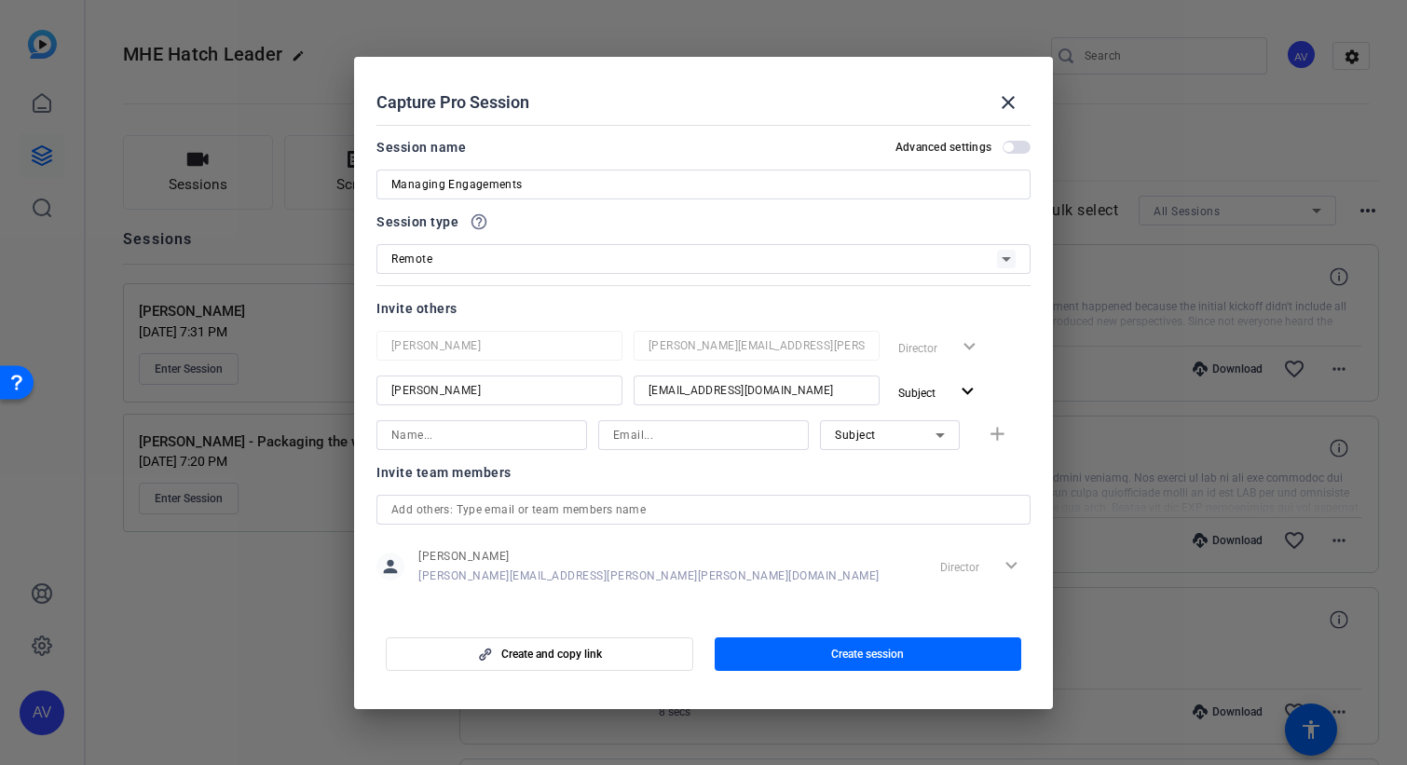 The height and width of the screenshot is (765, 1407). What do you see at coordinates (539, 654) in the screenshot?
I see `button: Create and copy link` at bounding box center [539, 654].